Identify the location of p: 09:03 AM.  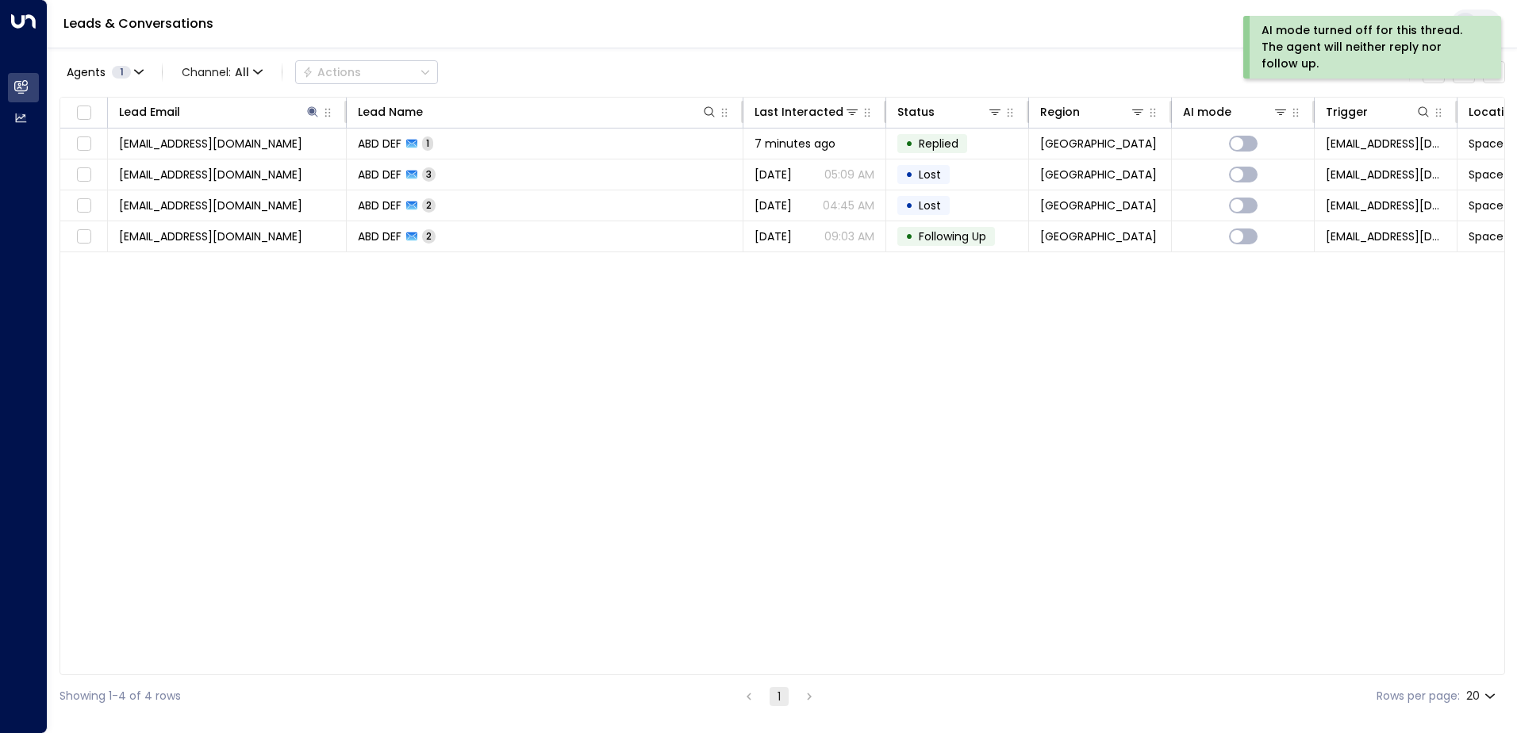
(849, 236).